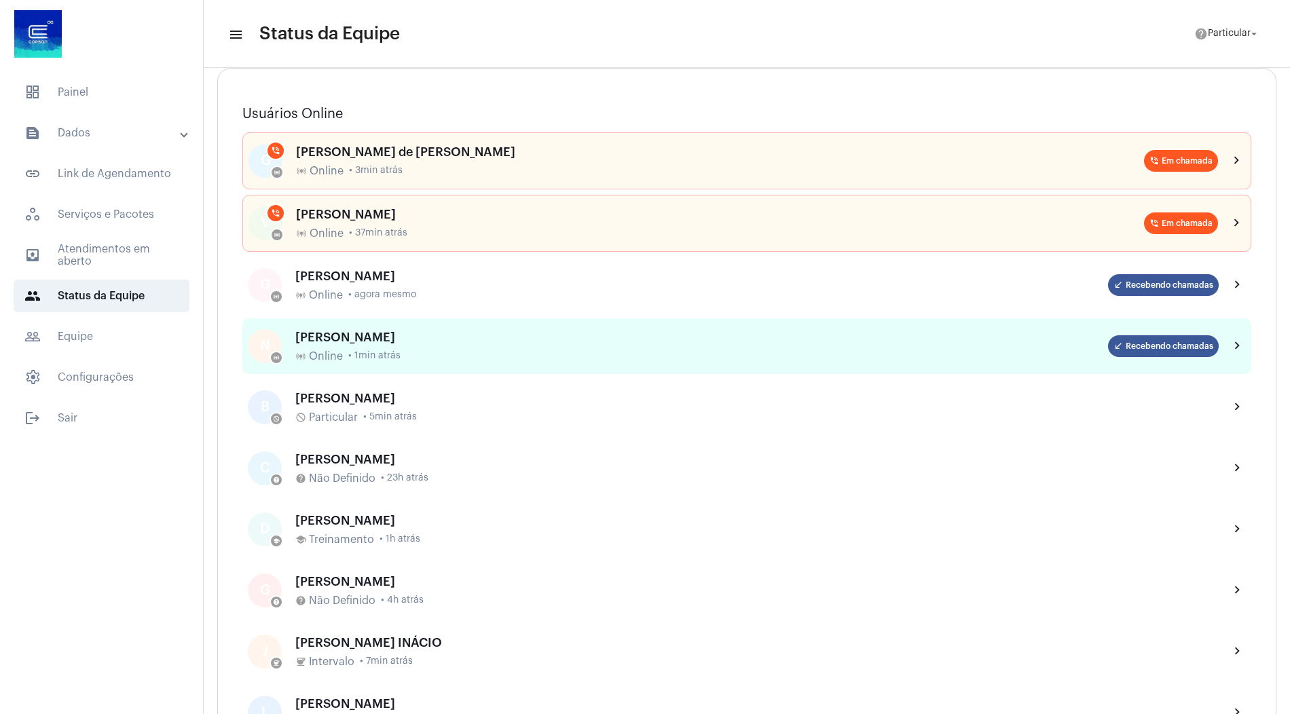  What do you see at coordinates (405, 478) in the screenshot?
I see `span: • 23h atrás` at bounding box center [405, 478].